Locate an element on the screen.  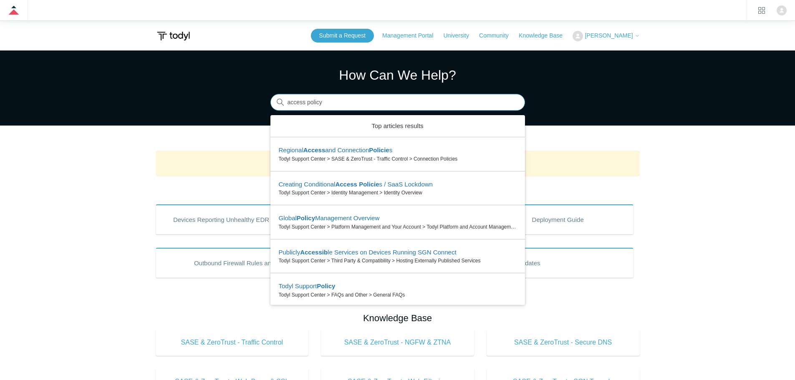
zd-autocomplete-title-multibrand: Suggested result 5 Todyl Support Policy is located at coordinates (307, 287).